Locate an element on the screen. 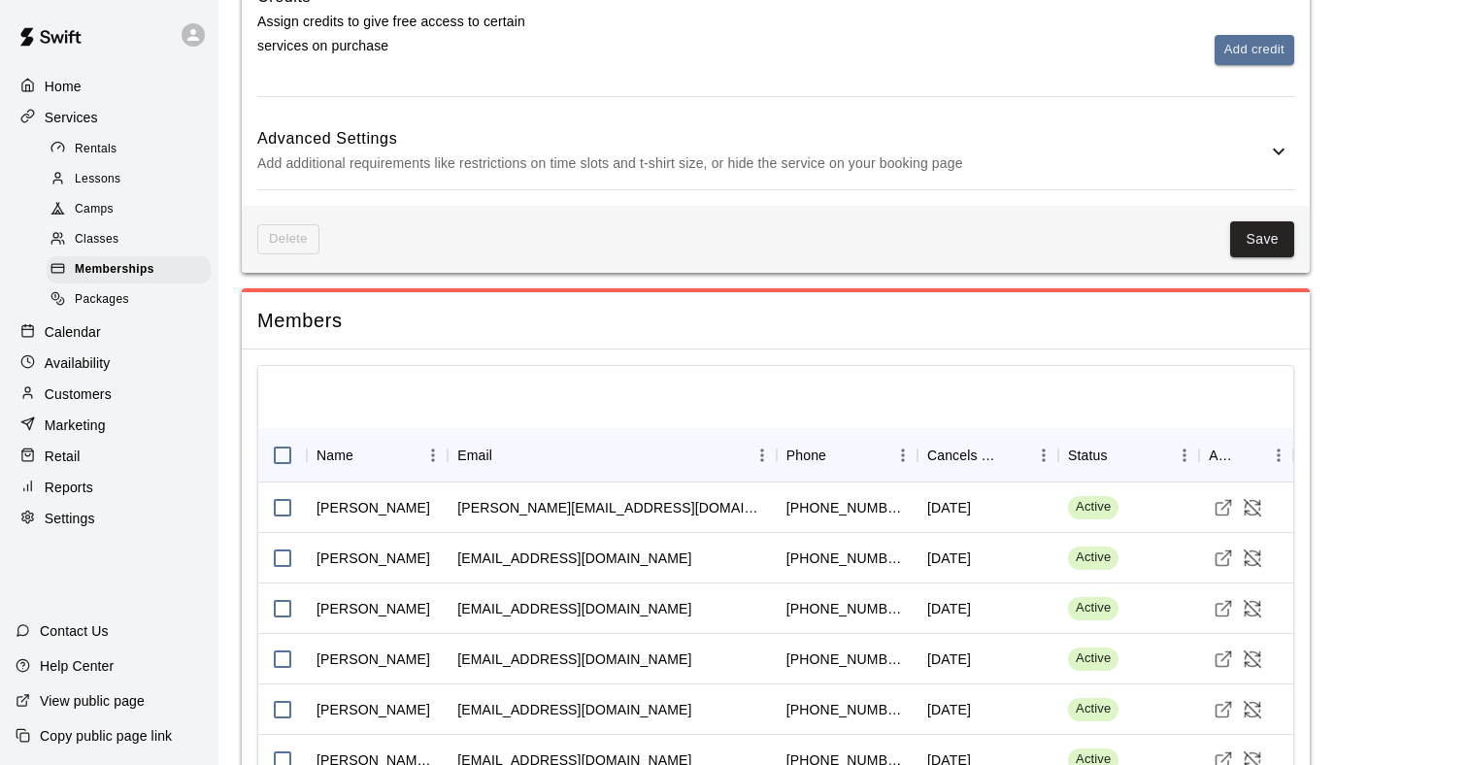 The image size is (1468, 765). p: Contact Us is located at coordinates (74, 631).